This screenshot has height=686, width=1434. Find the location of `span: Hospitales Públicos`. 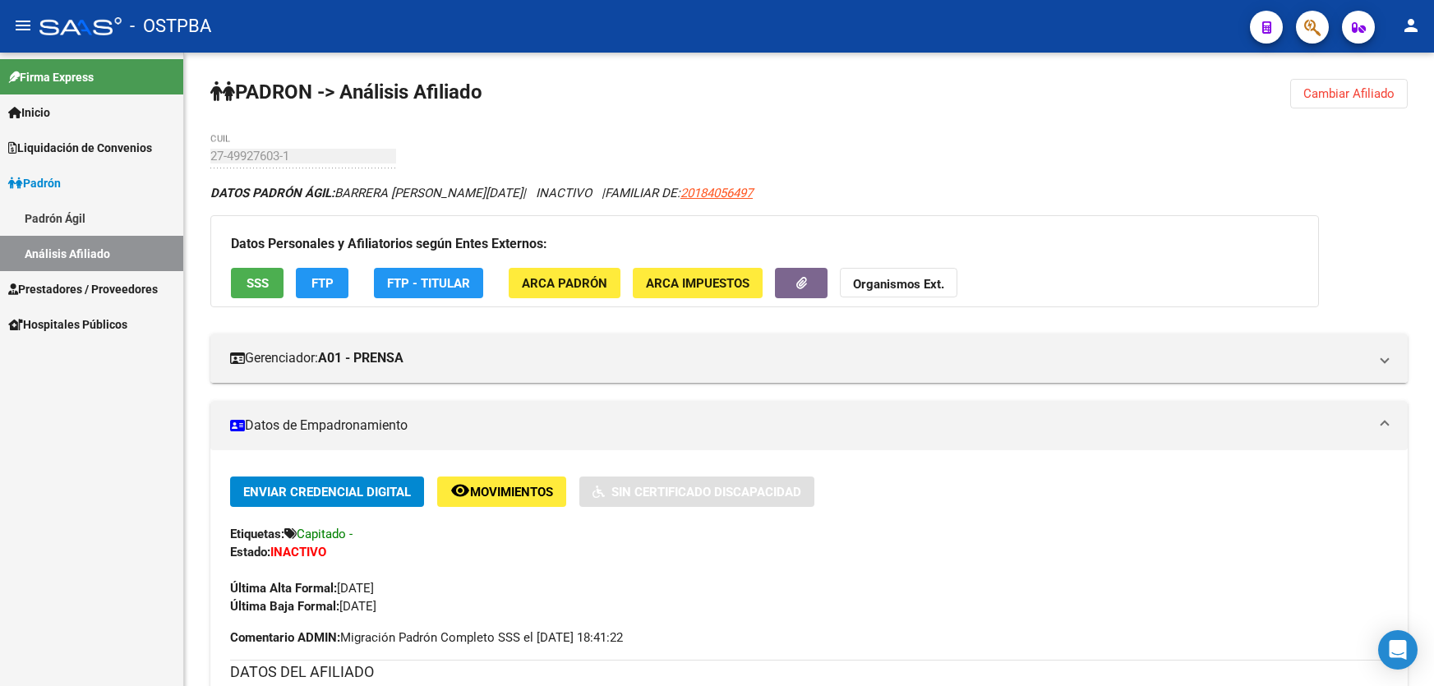

span: Hospitales Públicos is located at coordinates (67, 325).